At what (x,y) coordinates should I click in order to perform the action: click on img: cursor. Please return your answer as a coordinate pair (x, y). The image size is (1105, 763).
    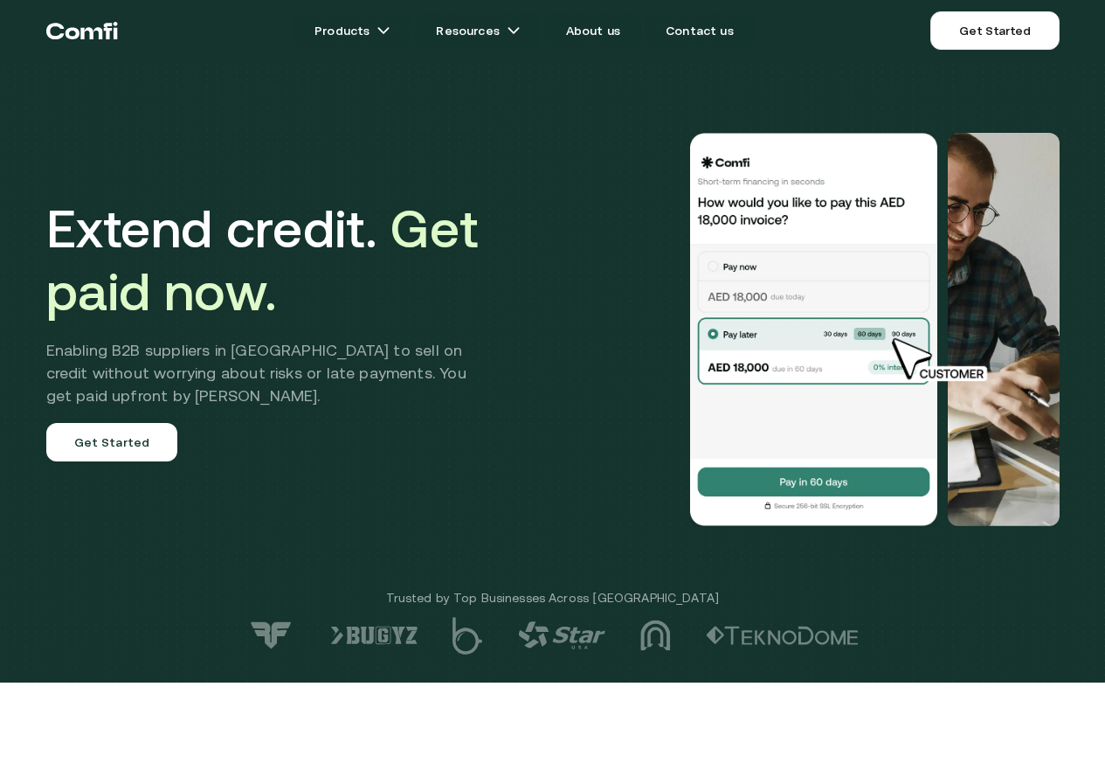
    Looking at the image, I should click on (943, 360).